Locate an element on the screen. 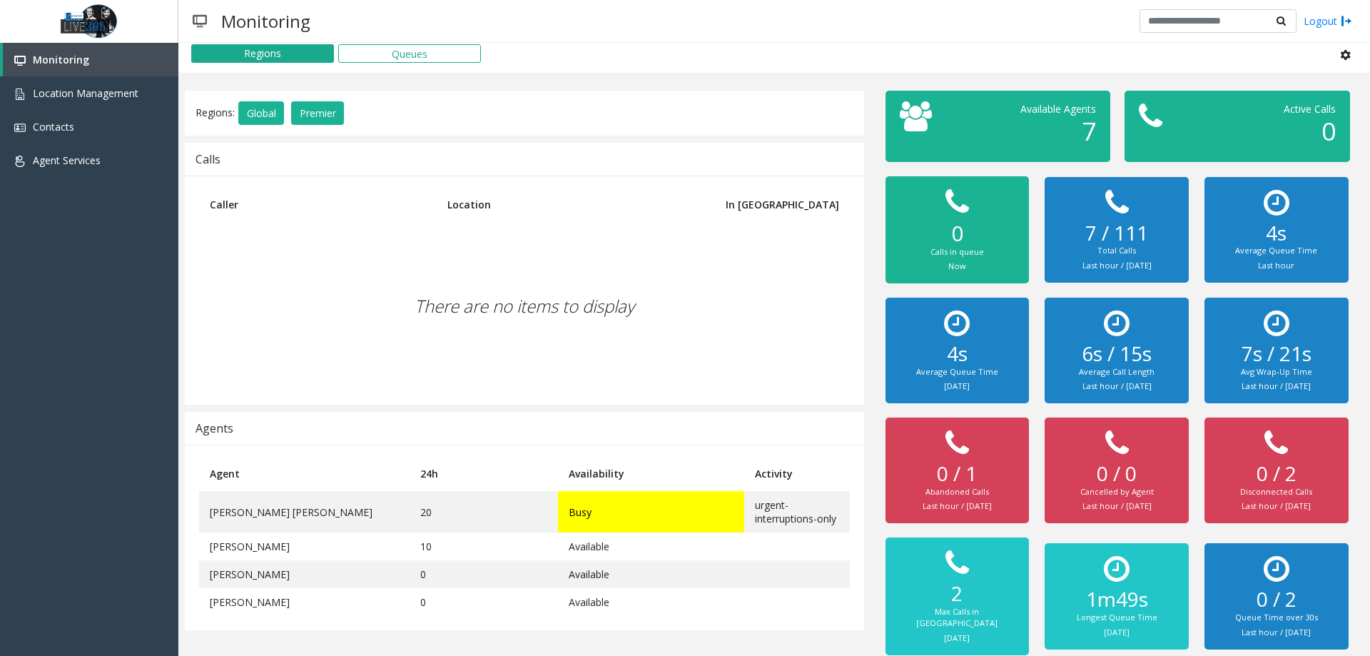 The width and height of the screenshot is (1370, 656). small: Last hour is located at coordinates (1276, 265).